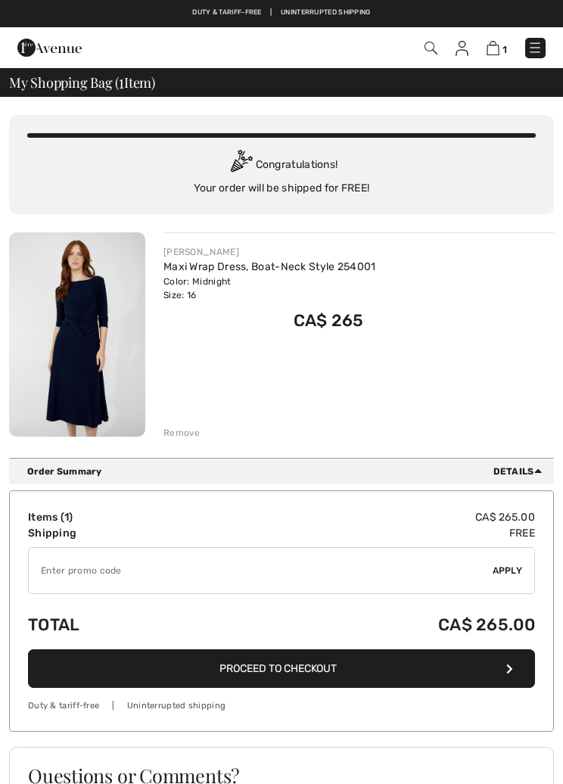  I want to click on a: 1, so click(497, 48).